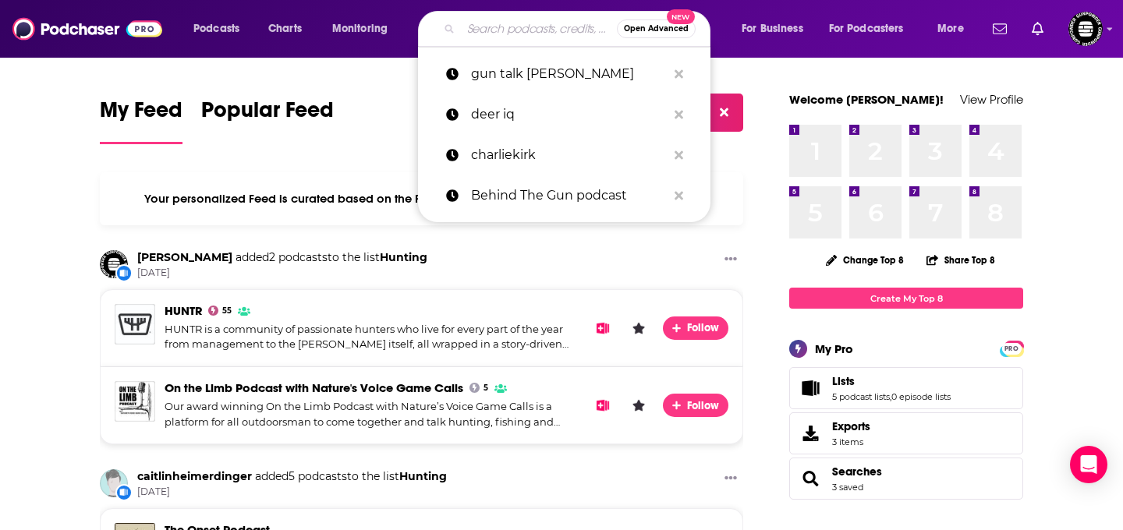 The height and width of the screenshot is (530, 1123). What do you see at coordinates (960, 260) in the screenshot?
I see `button: Share Top 8` at bounding box center [960, 260].